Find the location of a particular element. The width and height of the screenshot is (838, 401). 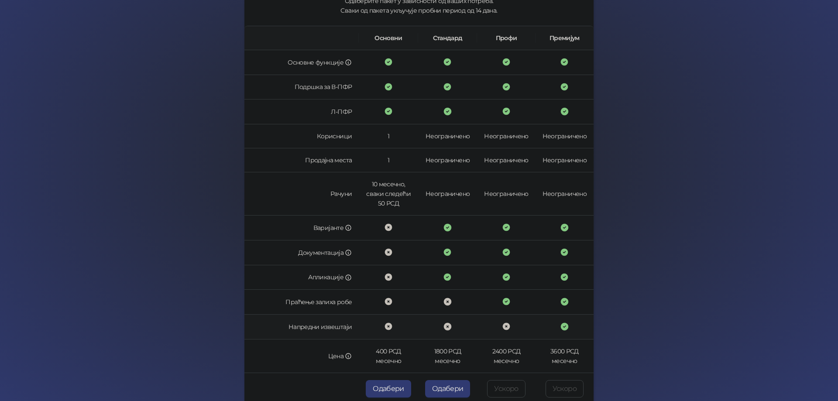

td: 400 РСД месечно is located at coordinates (388, 356).